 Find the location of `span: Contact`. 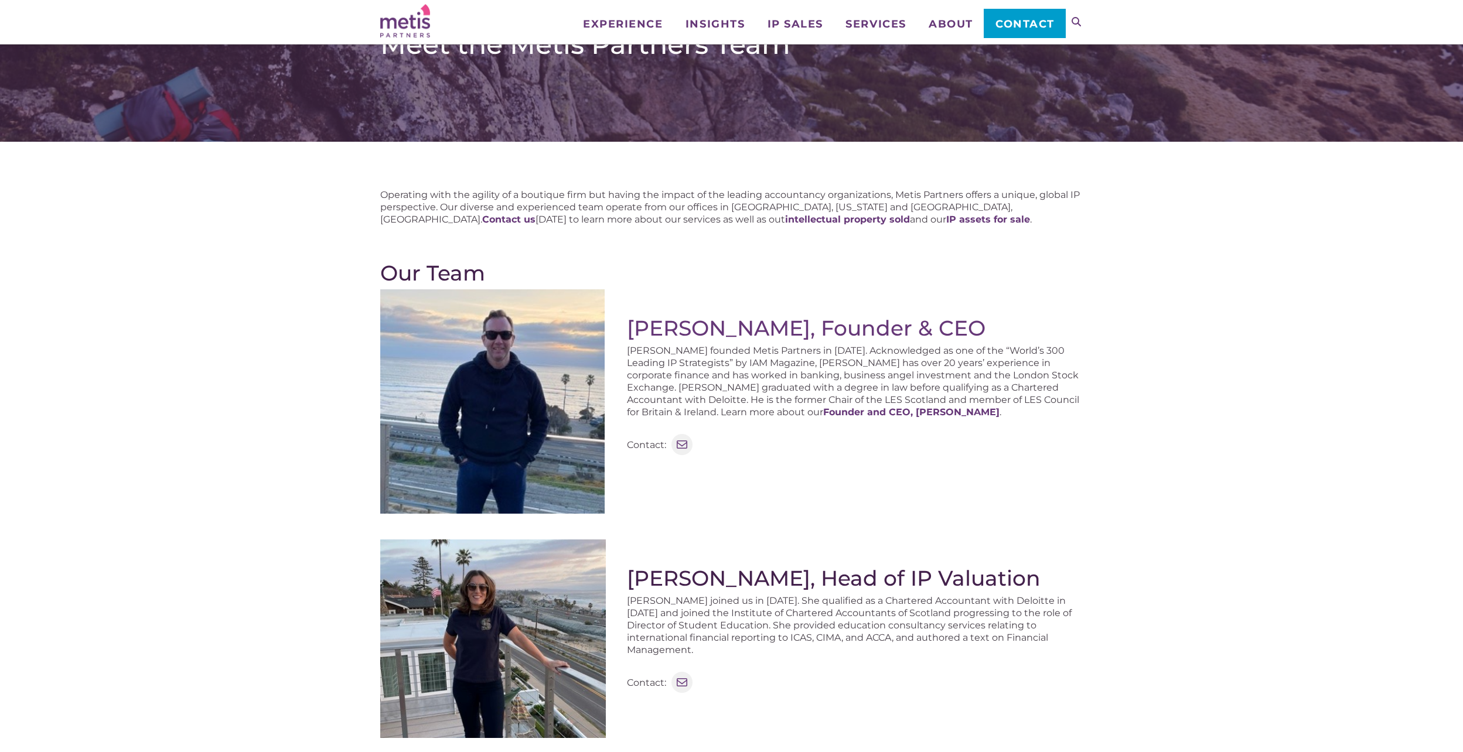

span: Contact is located at coordinates (1025, 24).